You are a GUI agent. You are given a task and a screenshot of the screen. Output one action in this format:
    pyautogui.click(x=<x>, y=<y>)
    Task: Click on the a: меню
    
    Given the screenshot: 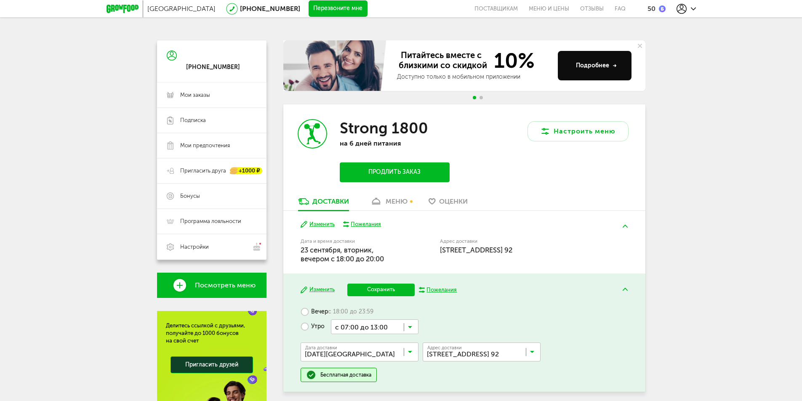 What is the action you would take?
    pyautogui.click(x=388, y=204)
    